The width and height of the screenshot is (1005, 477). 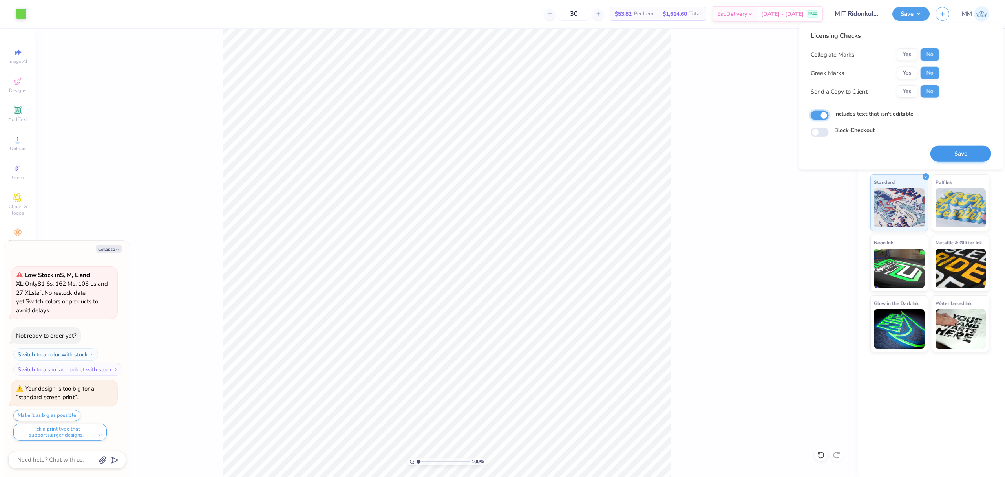 What do you see at coordinates (832, 54) in the screenshot?
I see `div: Collegiate Marks` at bounding box center [832, 54].